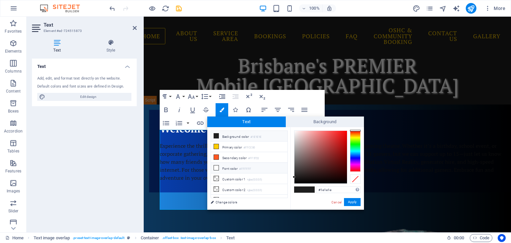  What do you see at coordinates (13, 211) in the screenshot?
I see `p: Slider` at bounding box center [13, 211].